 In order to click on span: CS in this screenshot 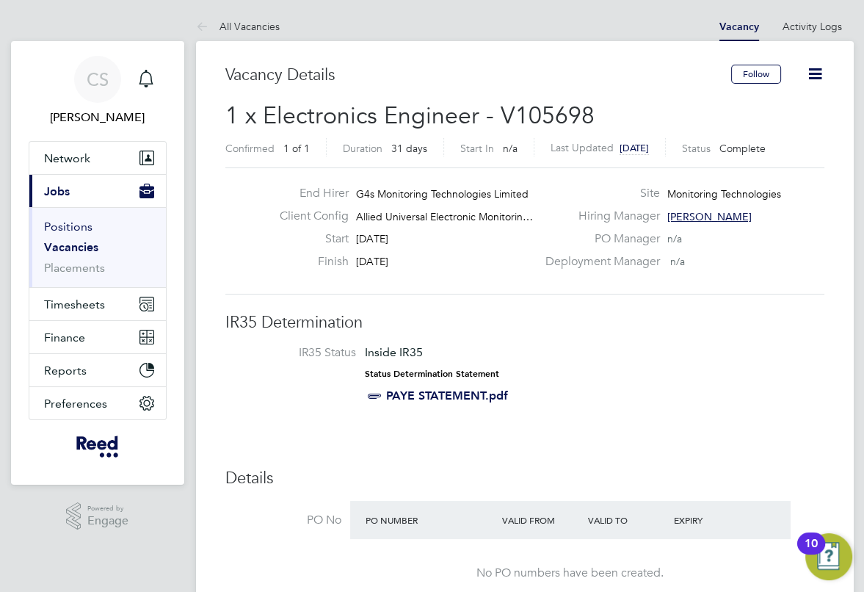, I will do `click(98, 79)`.